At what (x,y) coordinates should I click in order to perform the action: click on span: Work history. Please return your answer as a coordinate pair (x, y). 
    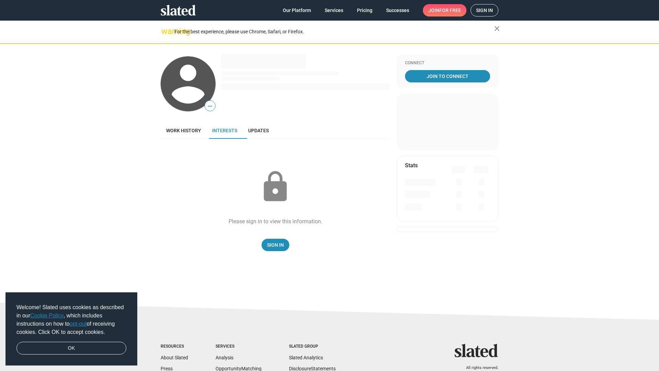
    Looking at the image, I should click on (184, 130).